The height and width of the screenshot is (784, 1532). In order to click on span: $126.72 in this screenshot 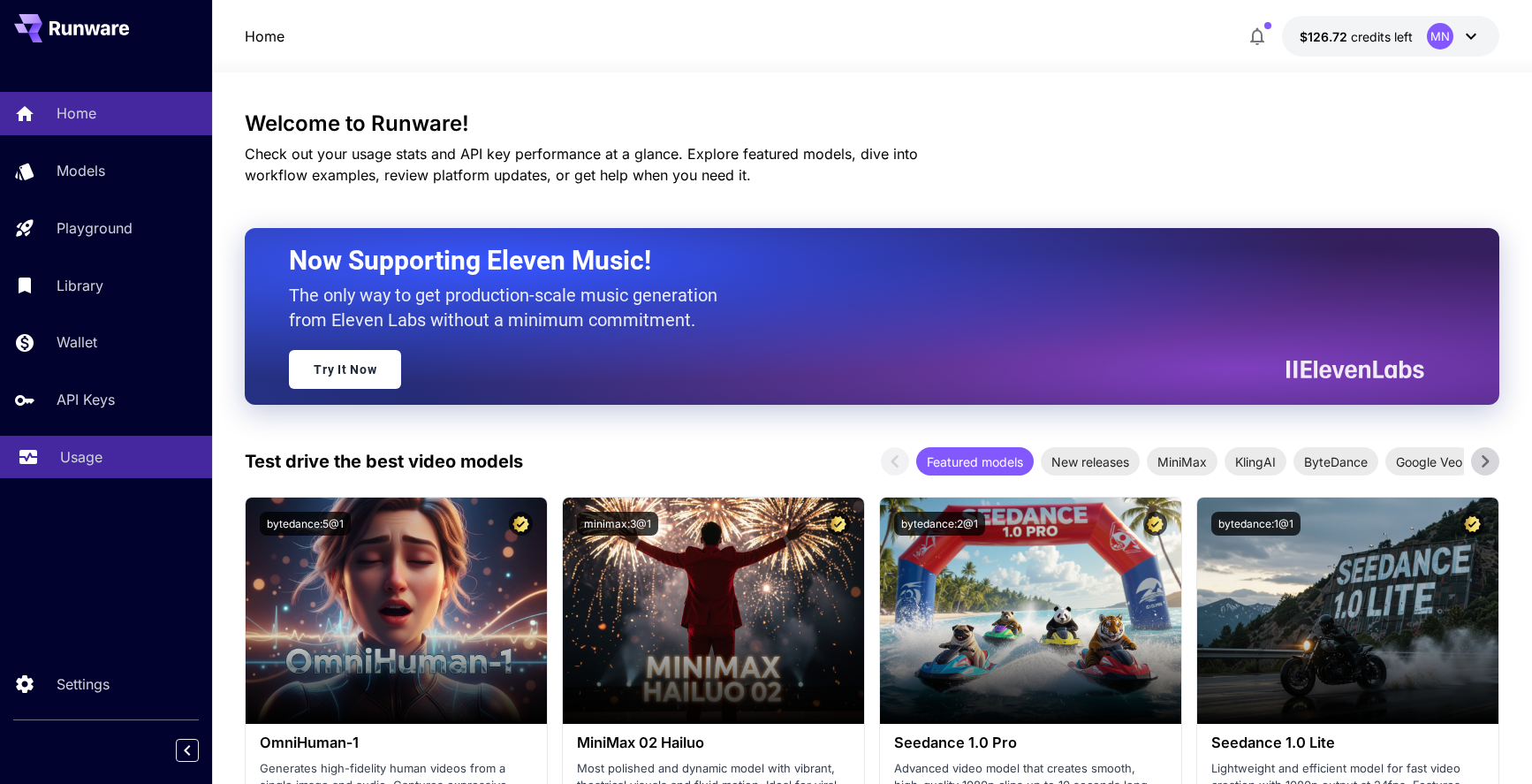, I will do `click(1325, 36)`.